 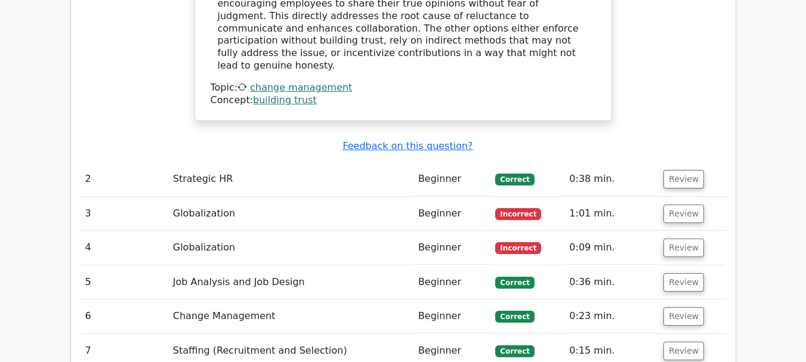 I want to click on td: Job Analysis and Job Design, so click(x=291, y=282).